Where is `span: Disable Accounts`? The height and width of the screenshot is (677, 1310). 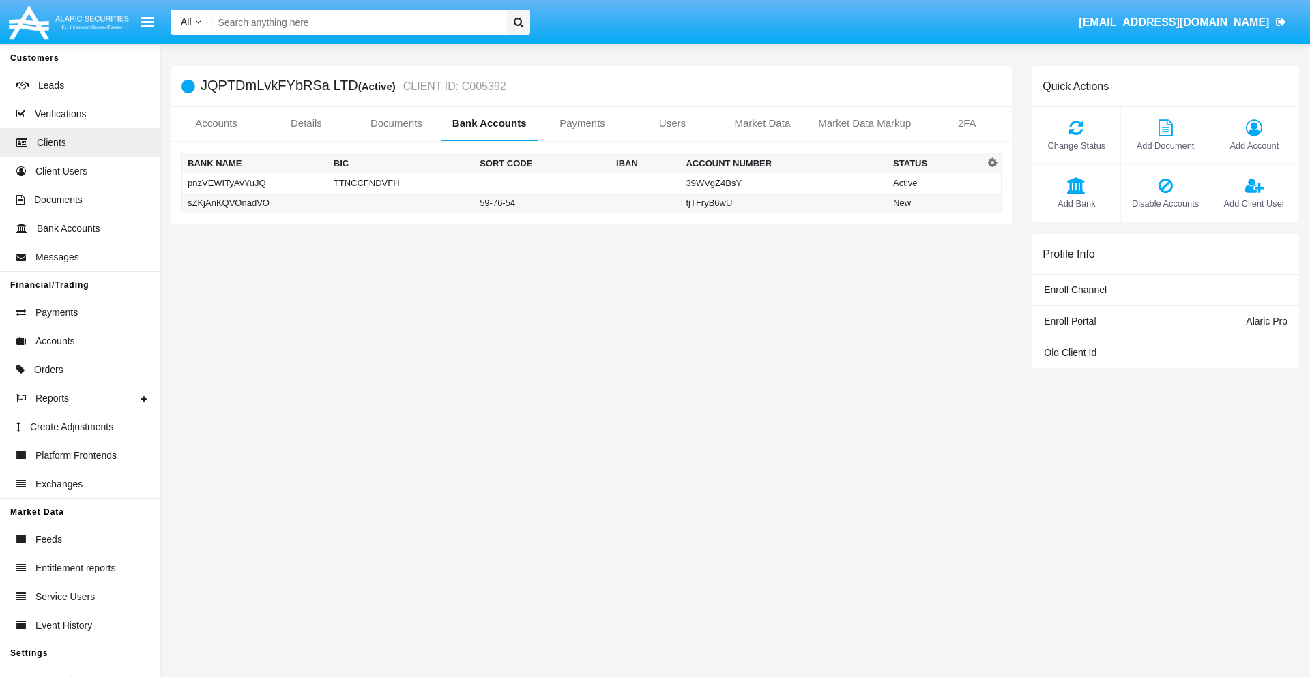
span: Disable Accounts is located at coordinates (1165, 203).